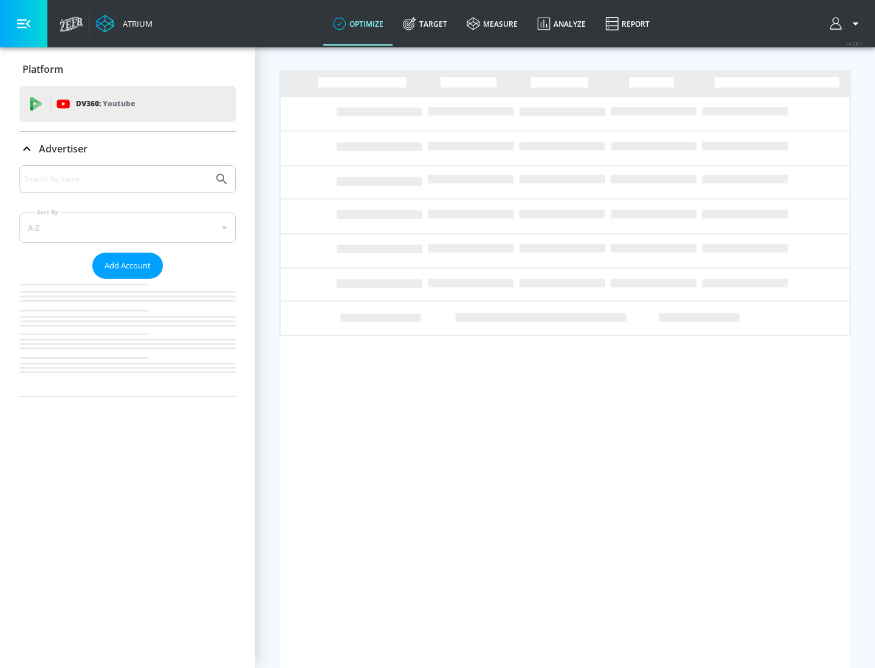 Image resolution: width=875 pixels, height=668 pixels. I want to click on div: Platform, so click(128, 69).